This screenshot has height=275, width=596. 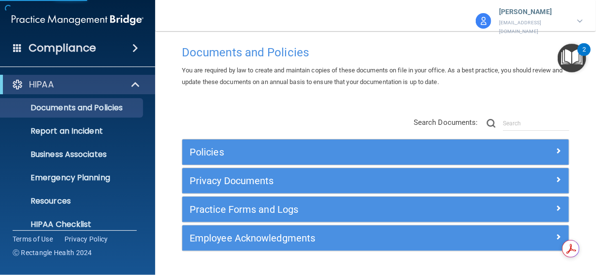 I want to click on p: HIPAA, so click(x=41, y=84).